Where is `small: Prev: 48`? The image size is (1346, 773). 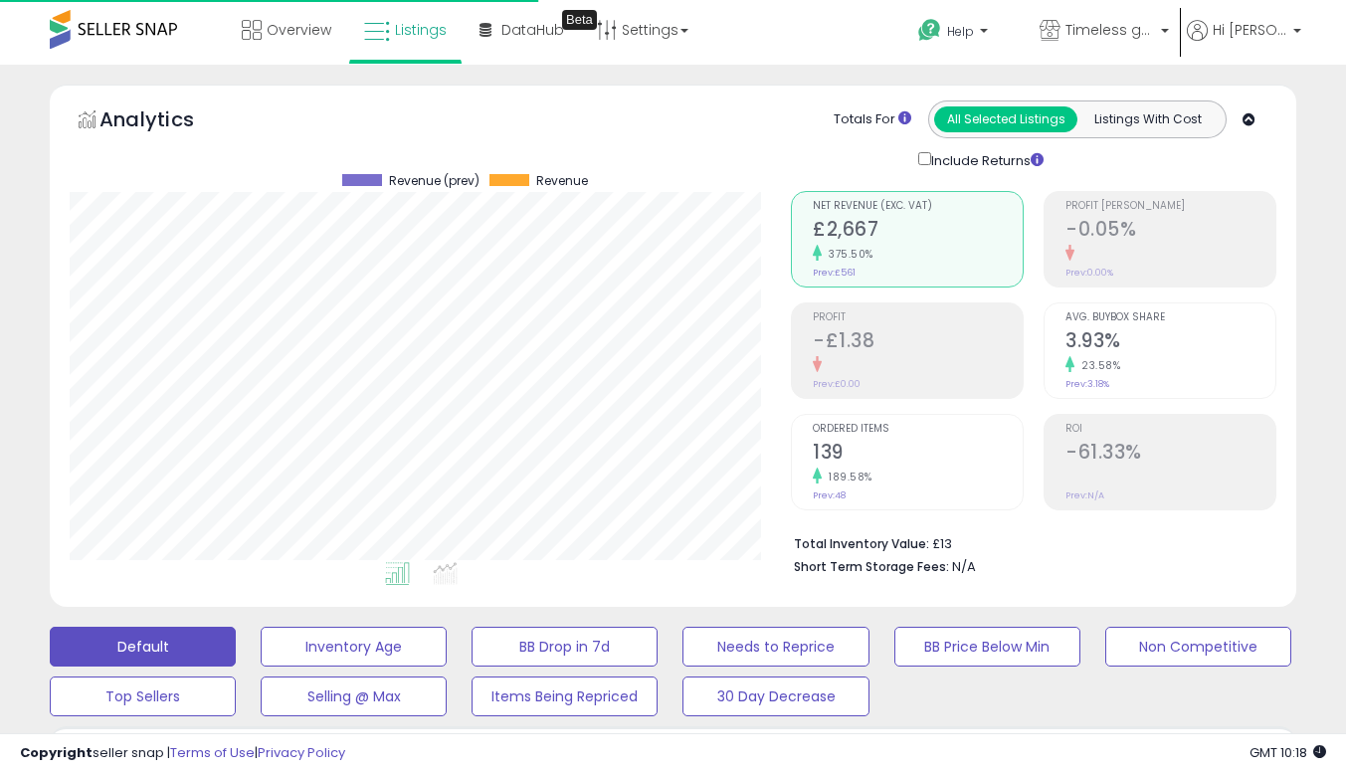 small: Prev: 48 is located at coordinates (828, 495).